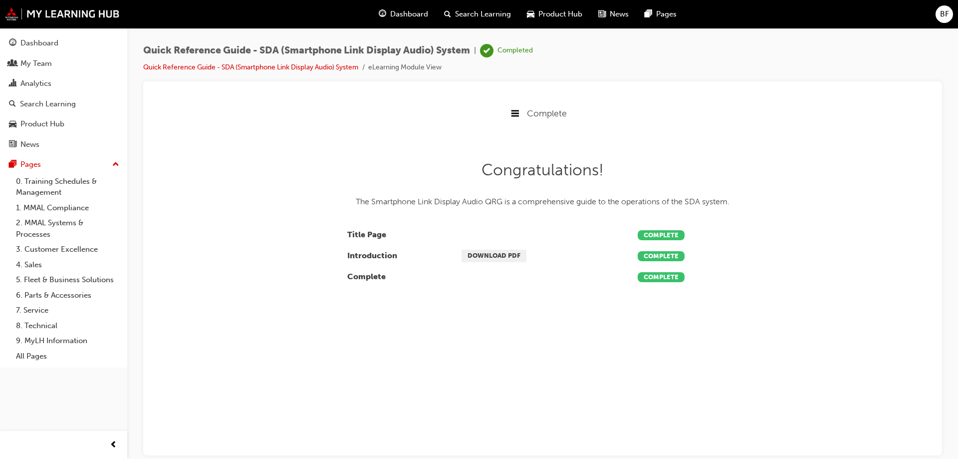 The image size is (958, 459). Describe the element at coordinates (306, 50) in the screenshot. I see `span: Quick Reference Guide - SDA (Smartphone Link Display Audio) System` at that location.